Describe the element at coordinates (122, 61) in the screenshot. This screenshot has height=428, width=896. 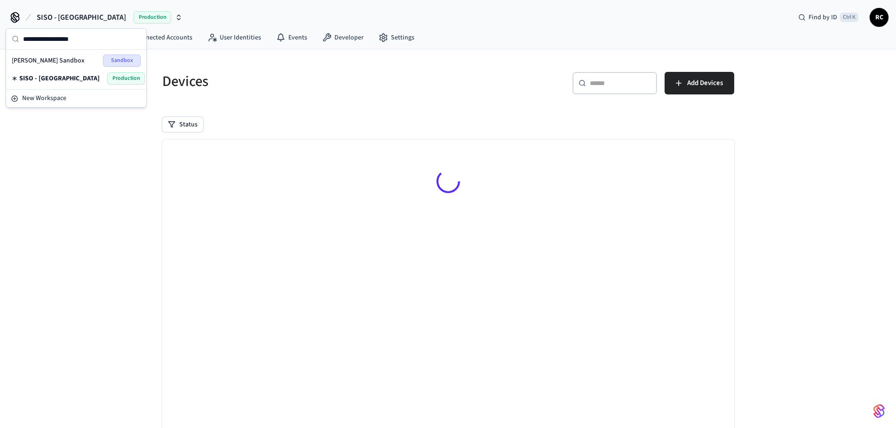
I see `span: Sandbox` at that location.